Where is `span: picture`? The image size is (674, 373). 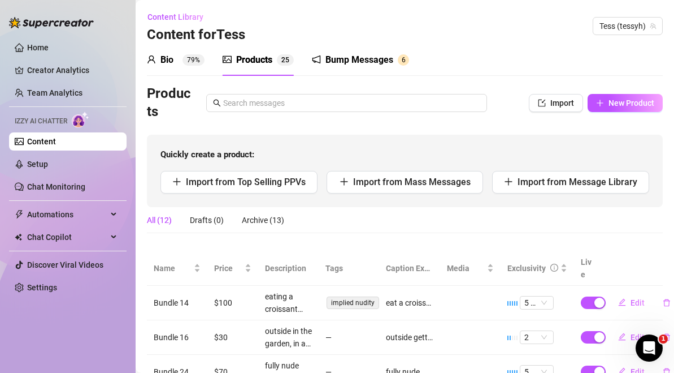 span: picture is located at coordinates (227, 59).